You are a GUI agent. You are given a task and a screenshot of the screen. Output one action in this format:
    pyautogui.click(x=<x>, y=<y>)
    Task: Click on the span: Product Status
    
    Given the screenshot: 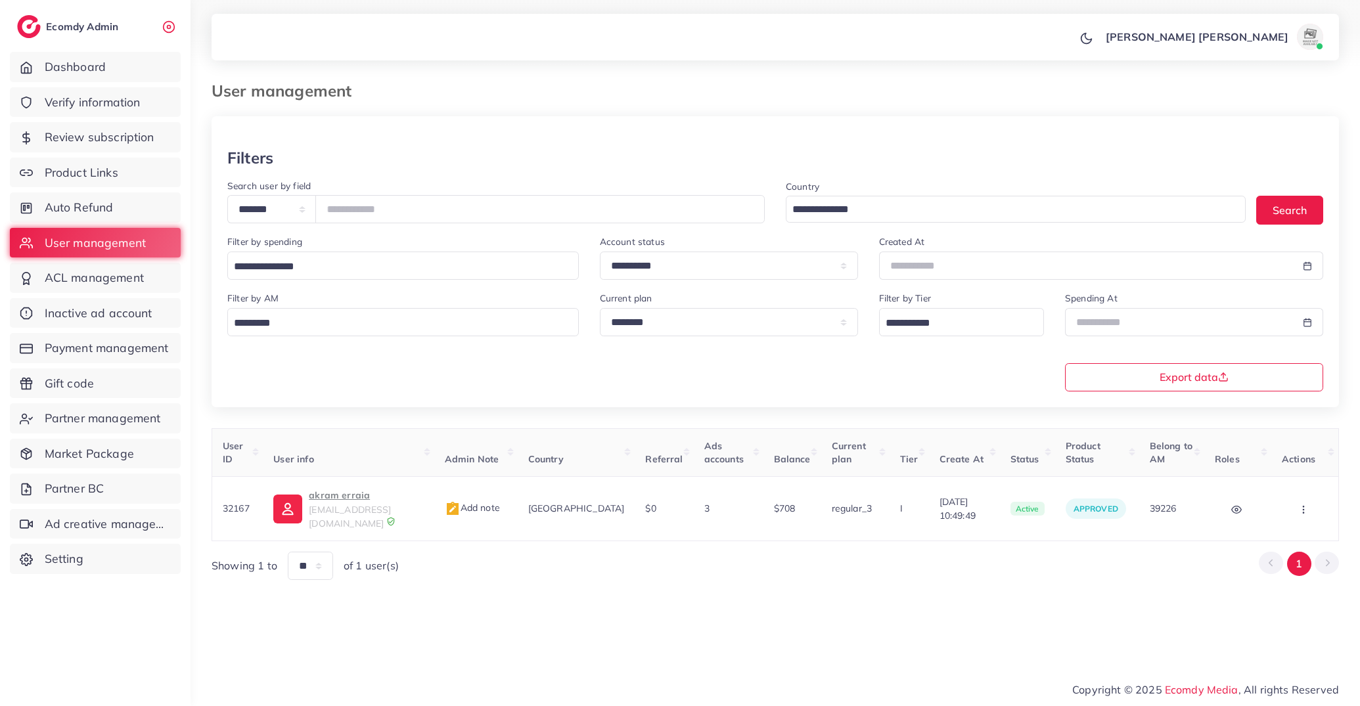 What is the action you would take?
    pyautogui.click(x=1083, y=453)
    